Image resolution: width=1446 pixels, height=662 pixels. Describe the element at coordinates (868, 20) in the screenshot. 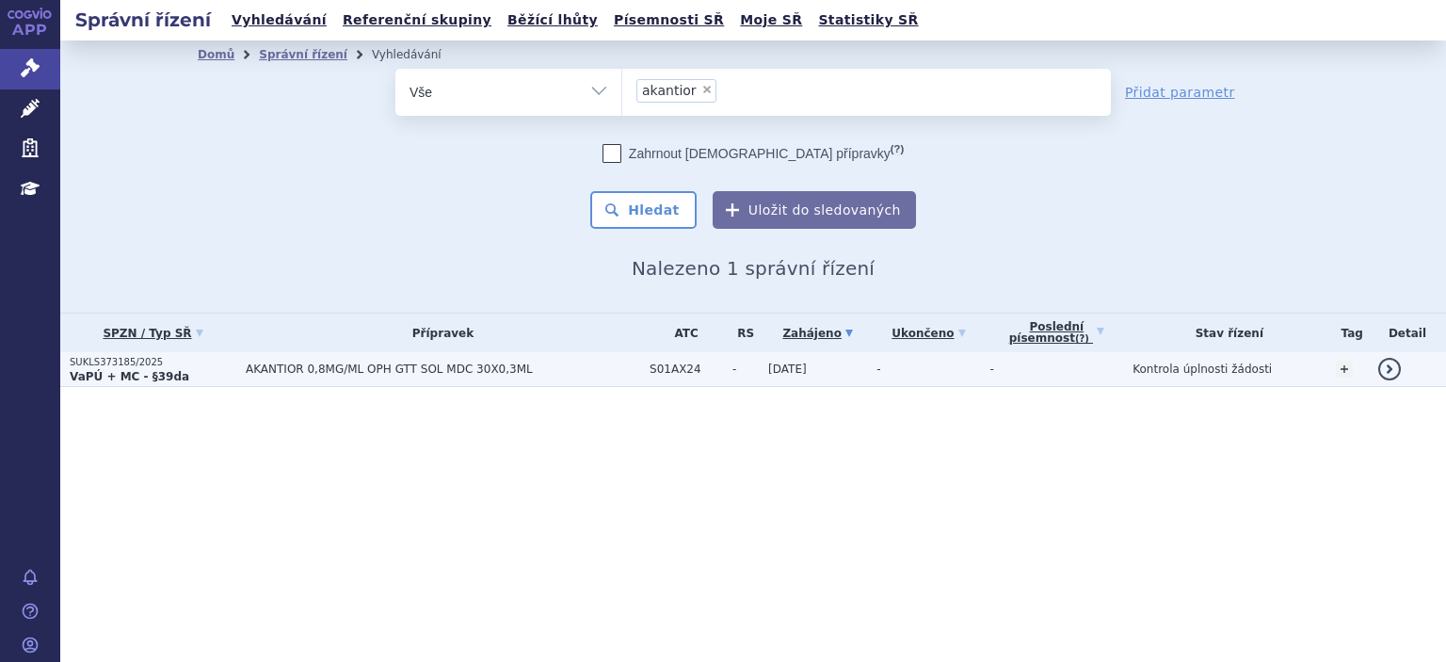

I see `a: Statistiky SŘ` at that location.